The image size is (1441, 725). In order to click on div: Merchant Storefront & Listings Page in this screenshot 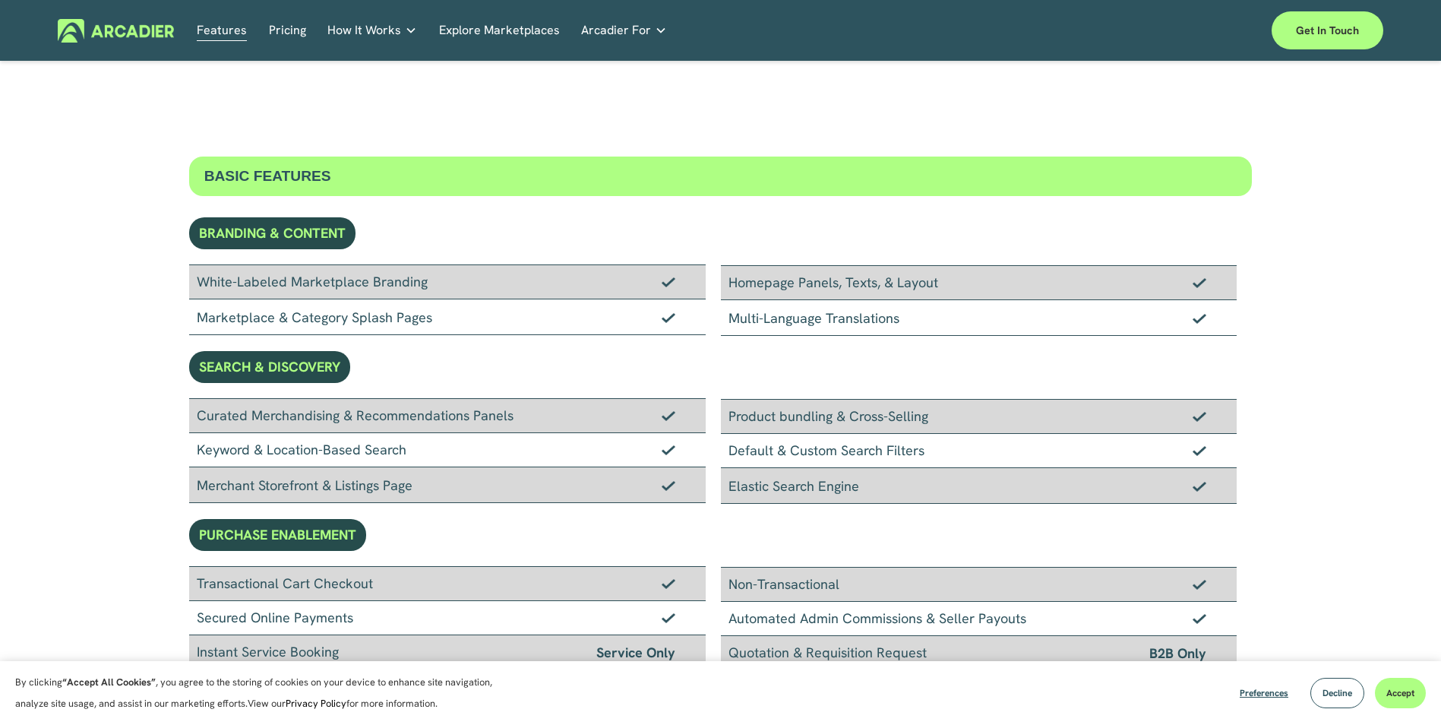, I will do `click(447, 485)`.